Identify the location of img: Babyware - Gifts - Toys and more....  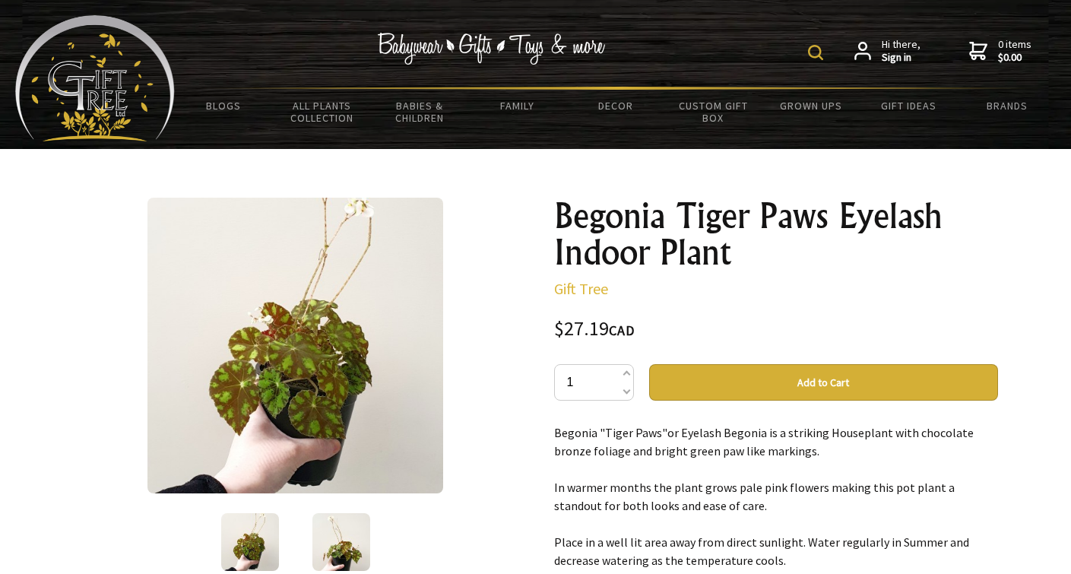
(95, 78).